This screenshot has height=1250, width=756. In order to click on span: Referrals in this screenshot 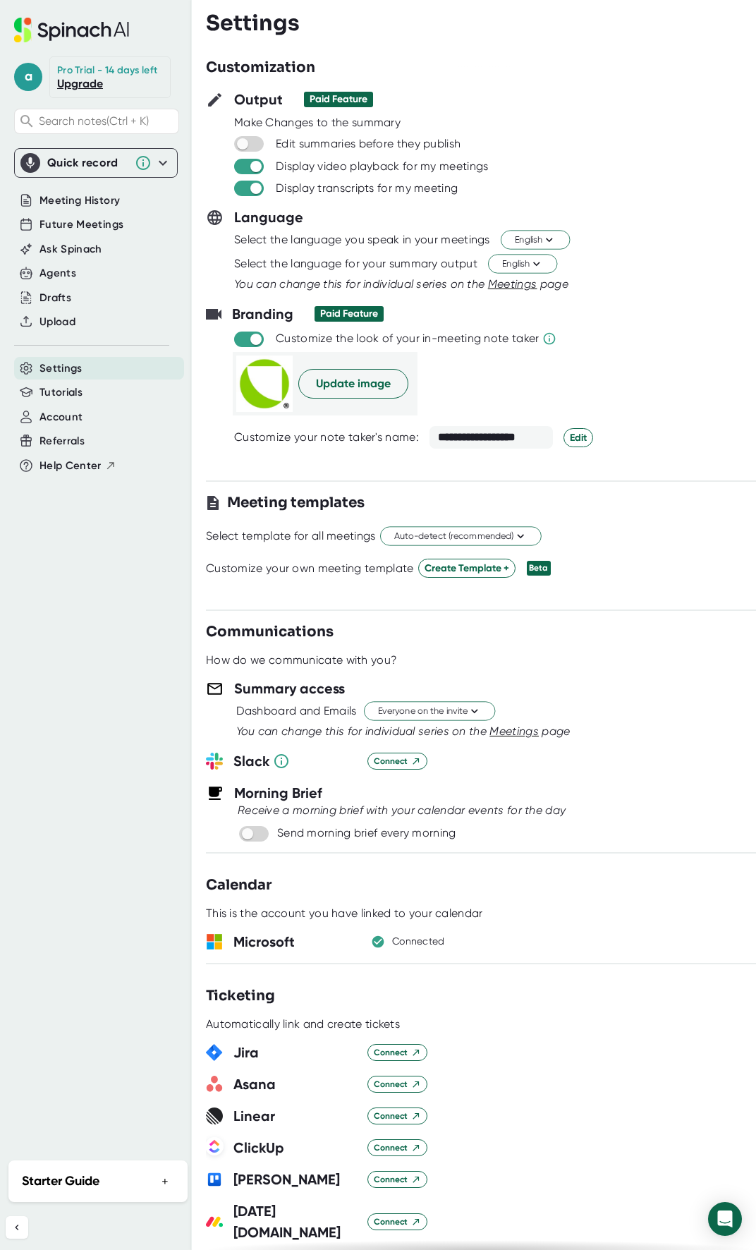, I will do `click(62, 441)`.